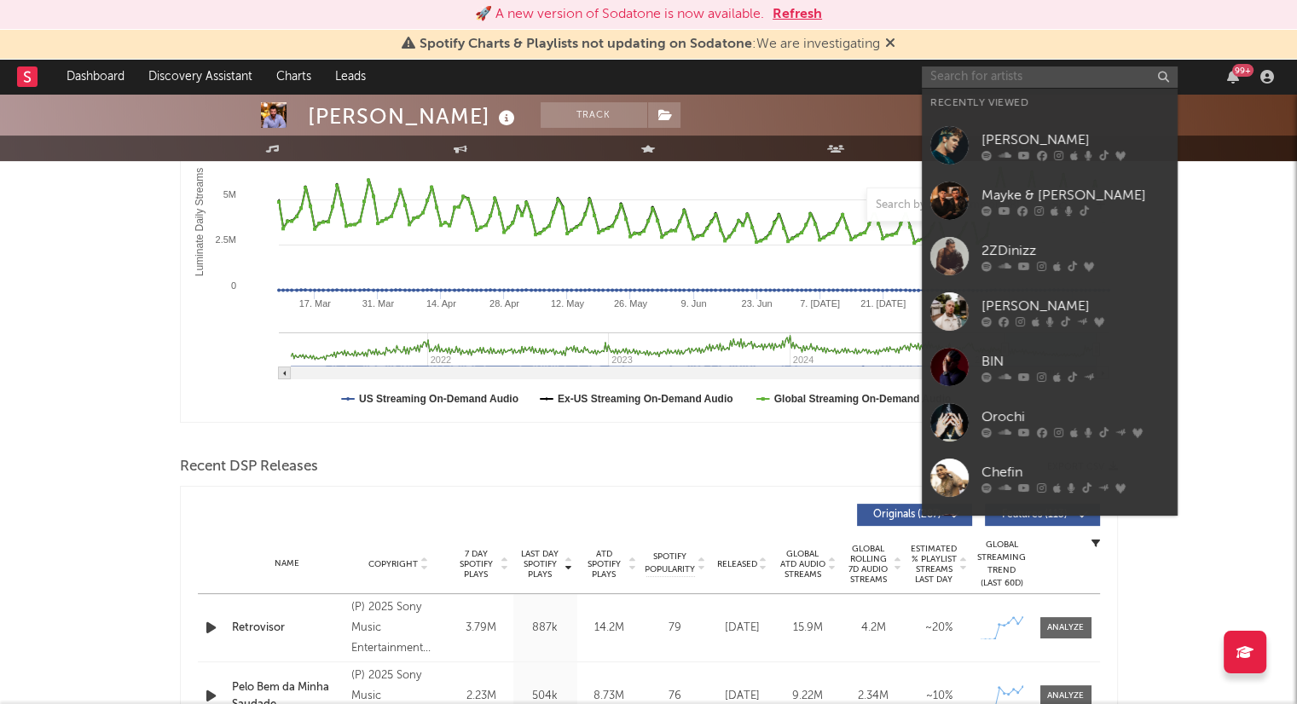 This screenshot has width=1297, height=704. I want to click on span: 7 Day Spotify Plays, so click(476, 564).